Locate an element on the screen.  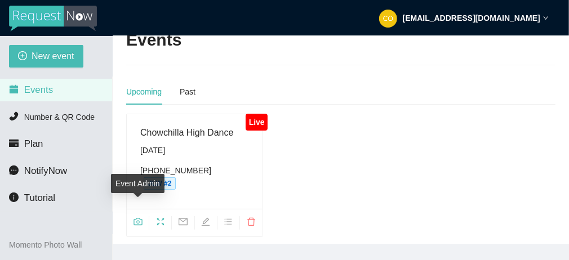
span: phone is located at coordinates (14, 116).